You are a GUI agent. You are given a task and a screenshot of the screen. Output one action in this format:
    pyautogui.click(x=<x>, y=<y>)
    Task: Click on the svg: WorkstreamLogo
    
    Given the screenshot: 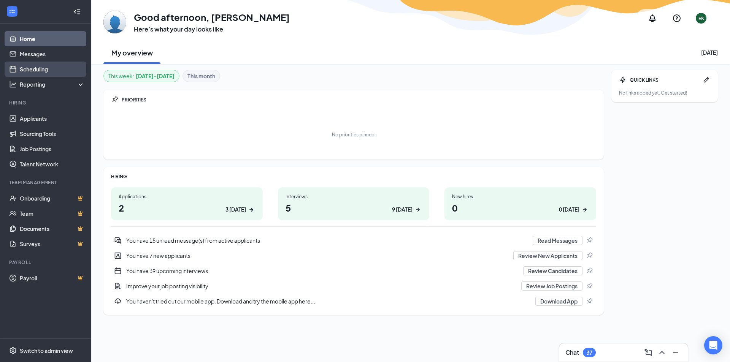 What is the action you would take?
    pyautogui.click(x=12, y=11)
    